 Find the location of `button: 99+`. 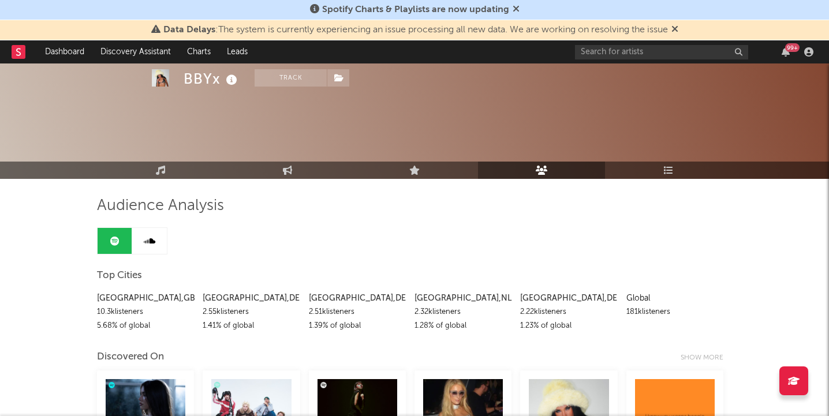

button: 99+ is located at coordinates (786, 52).